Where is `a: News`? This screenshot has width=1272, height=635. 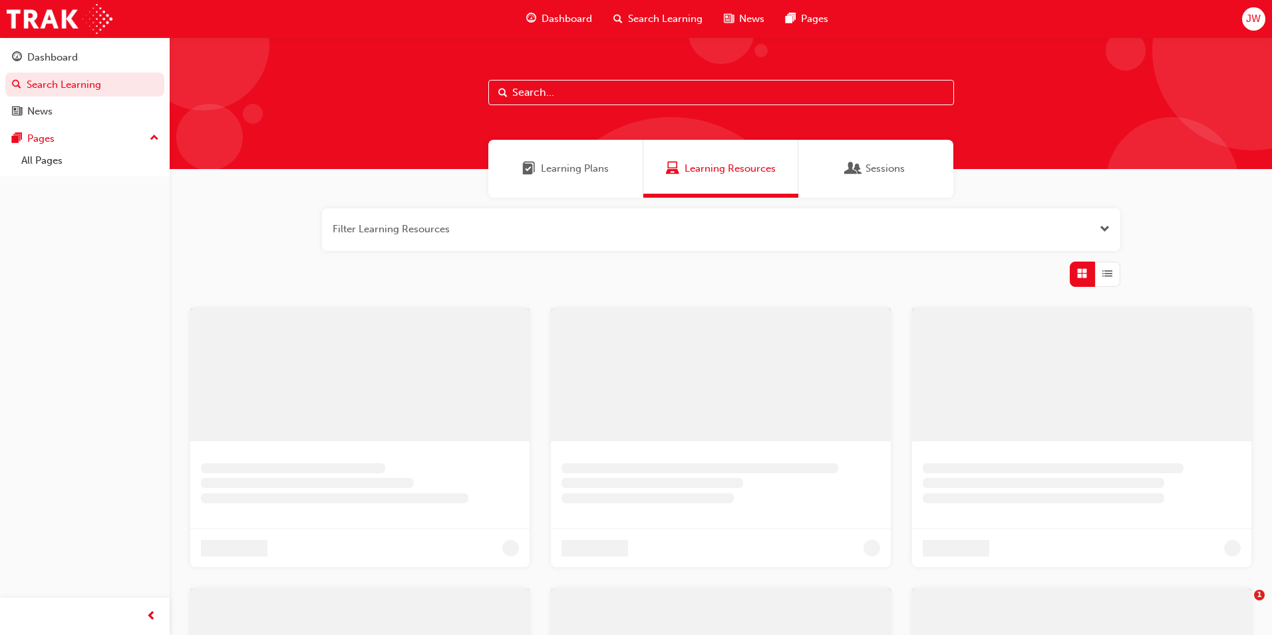
a: News is located at coordinates (84, 111).